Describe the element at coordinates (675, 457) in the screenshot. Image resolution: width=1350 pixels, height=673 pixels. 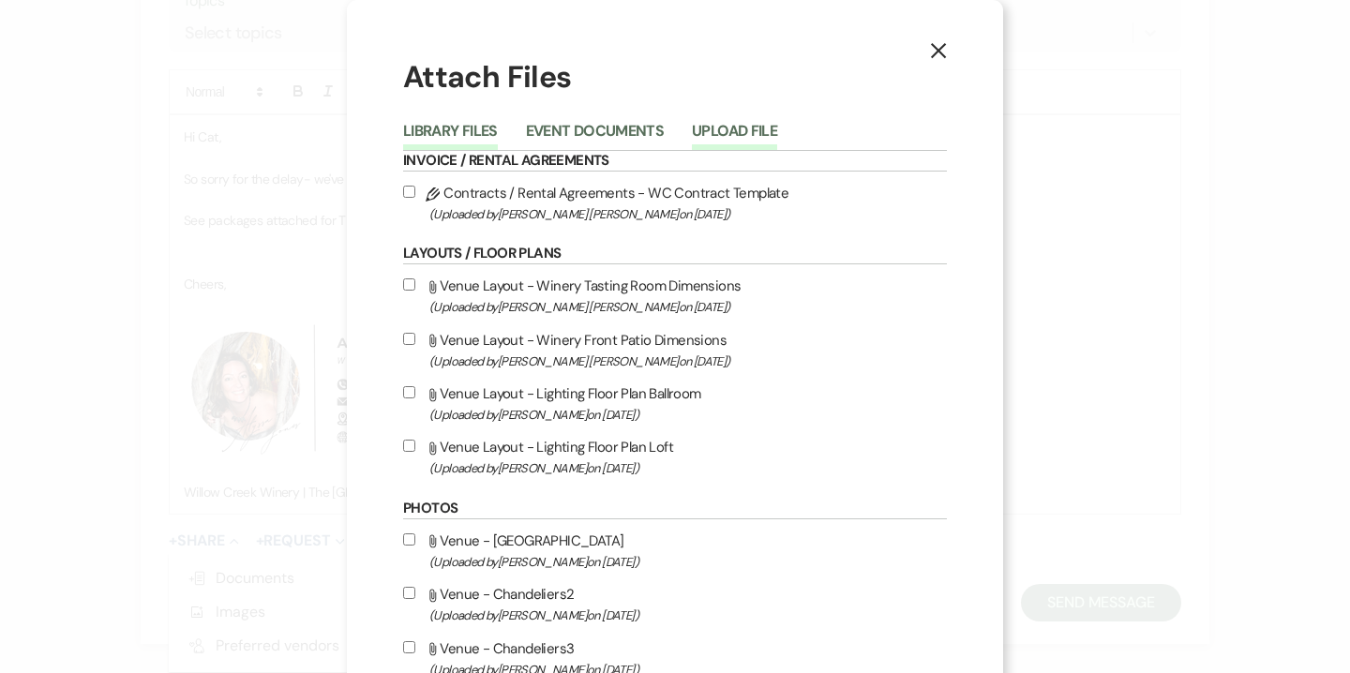
I see `label: Venue Layout - Lighting Floor Plan Loft` at that location.